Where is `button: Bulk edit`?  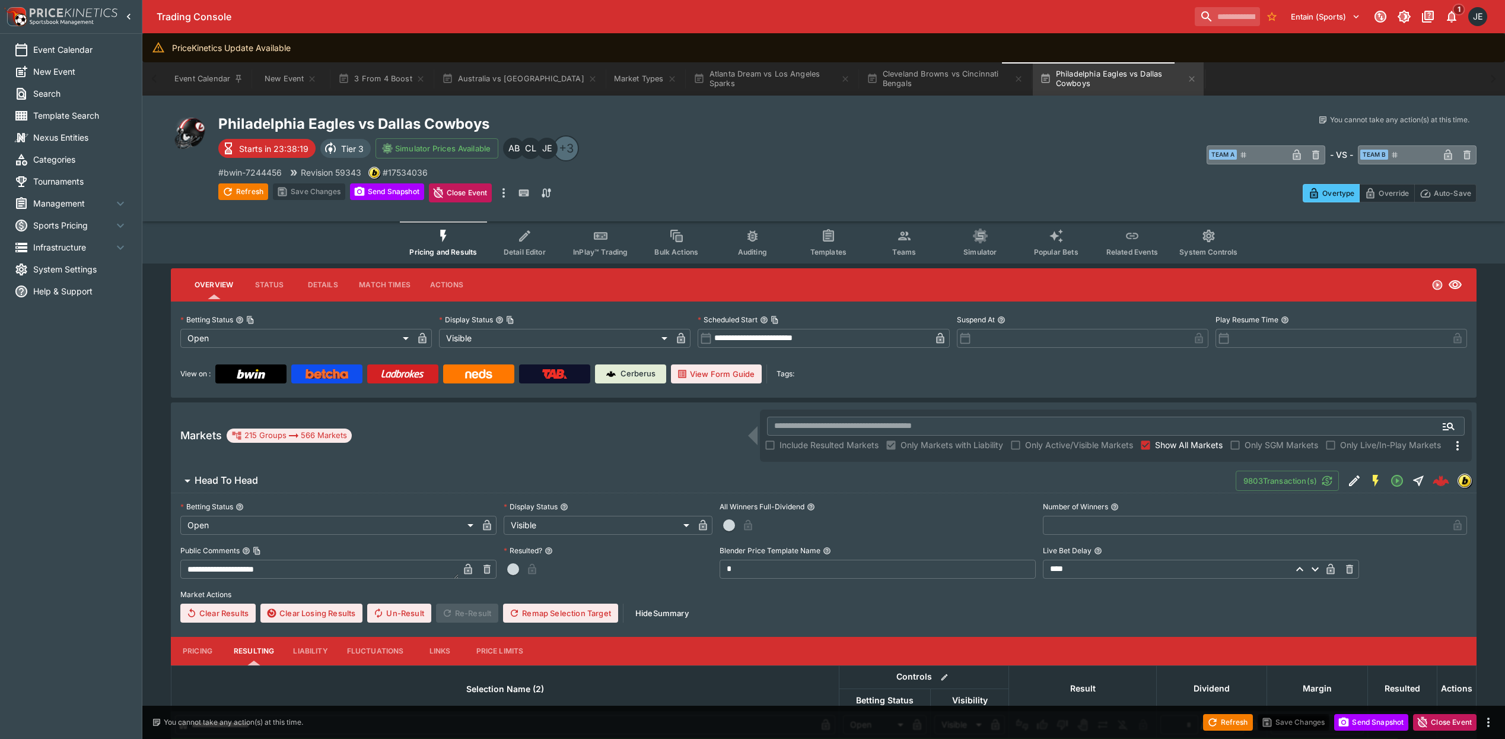 button: Bulk edit is located at coordinates (945, 677).